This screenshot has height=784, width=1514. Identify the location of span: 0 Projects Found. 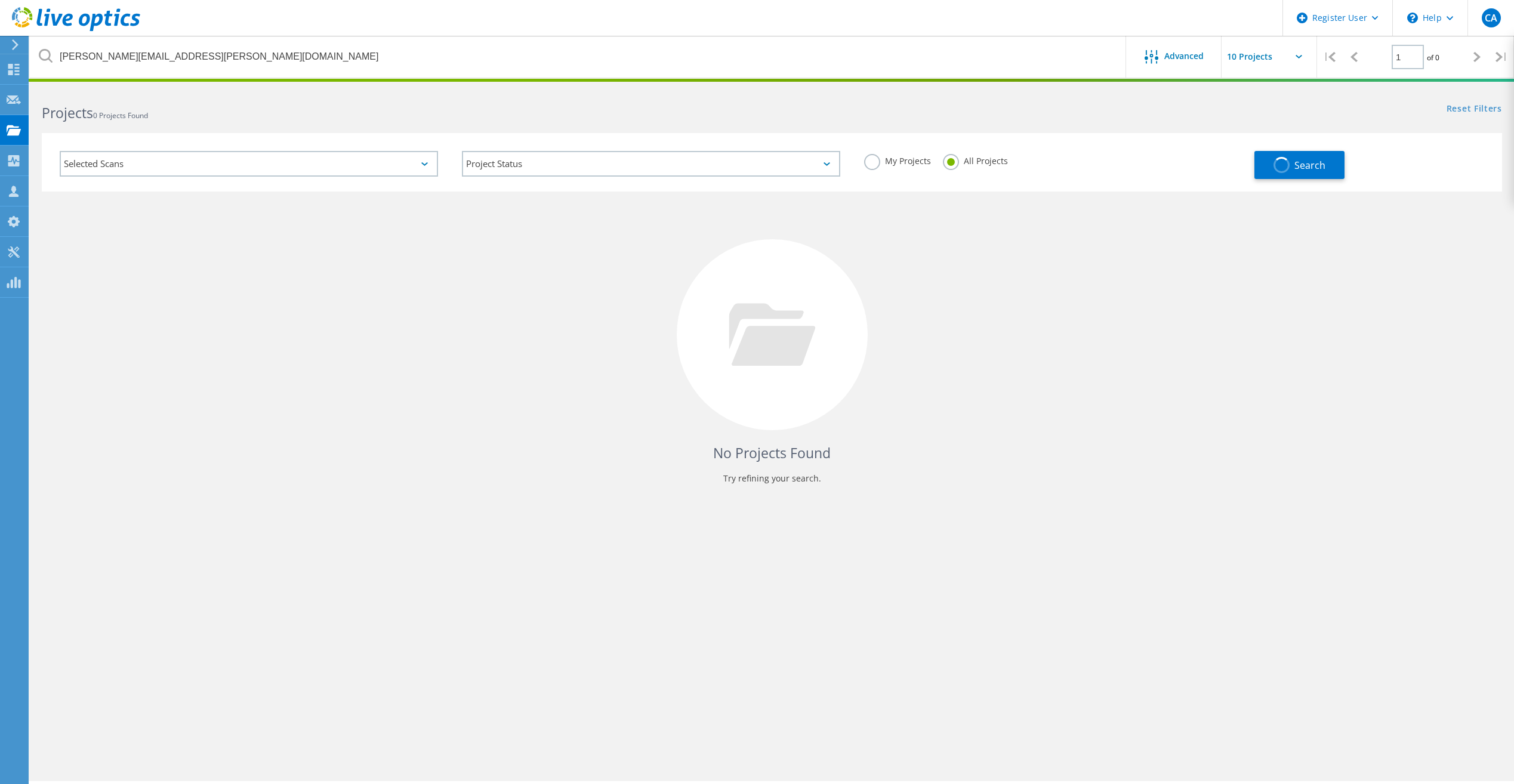
(121, 115).